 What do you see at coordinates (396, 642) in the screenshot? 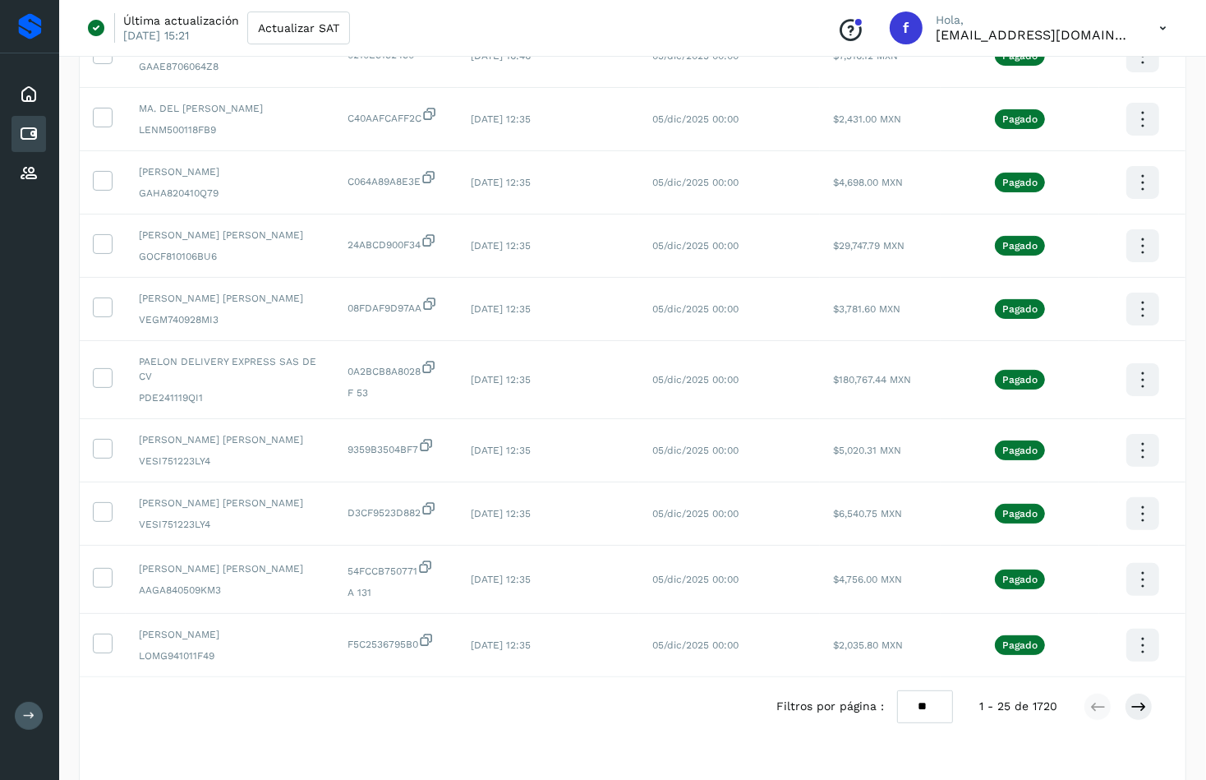
I see `span: F5C2536795B0` at bounding box center [396, 642].